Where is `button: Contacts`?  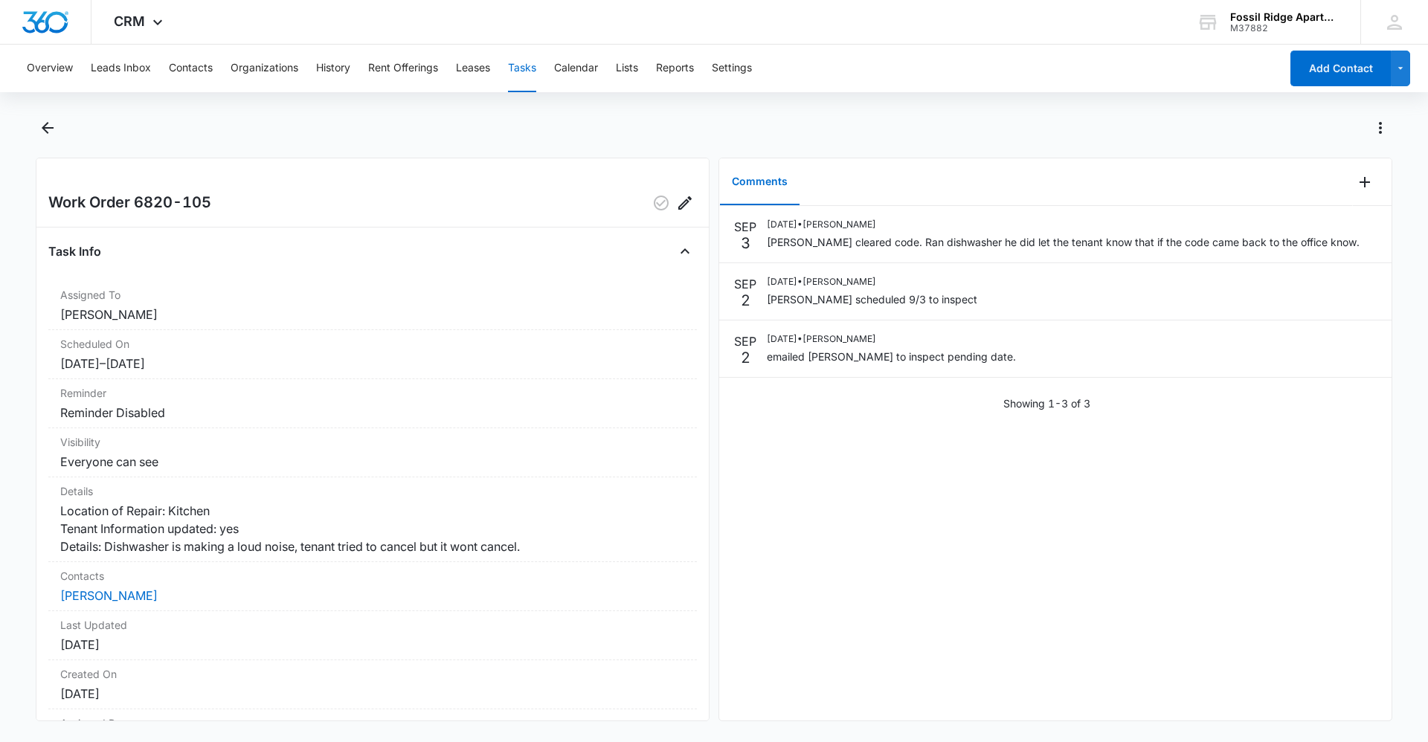 button: Contacts is located at coordinates (190, 68).